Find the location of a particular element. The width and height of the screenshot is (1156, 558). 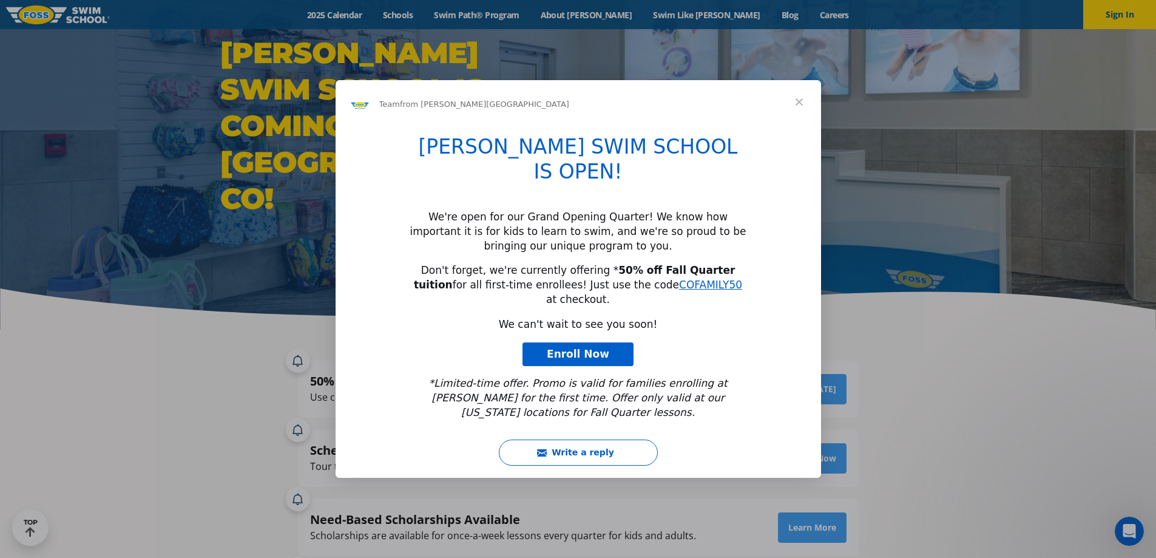

div: We're open for our Grand Opening Quarter! We know how important it is for kids to learn to swim, ... is located at coordinates (578, 231).